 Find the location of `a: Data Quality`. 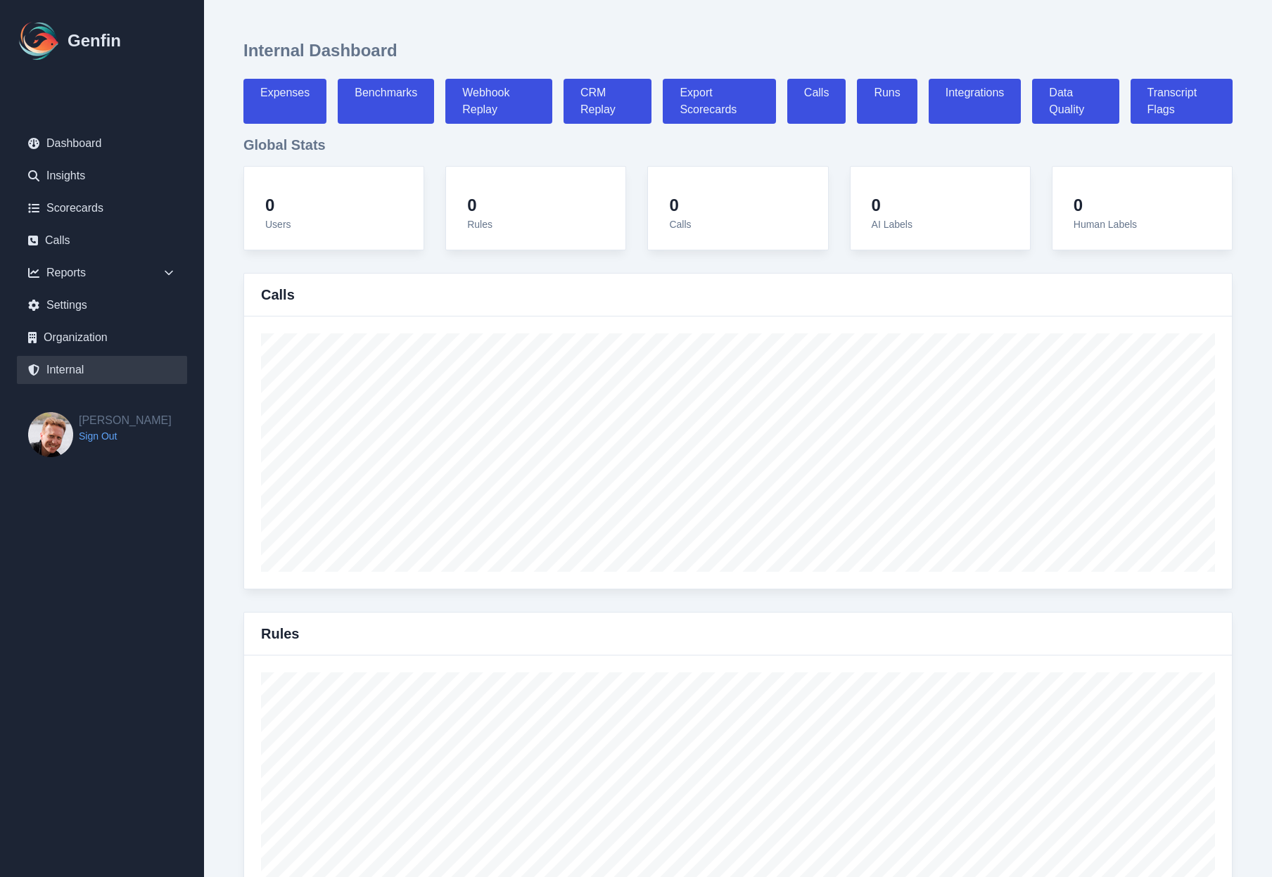

a: Data Quality is located at coordinates (1075, 101).